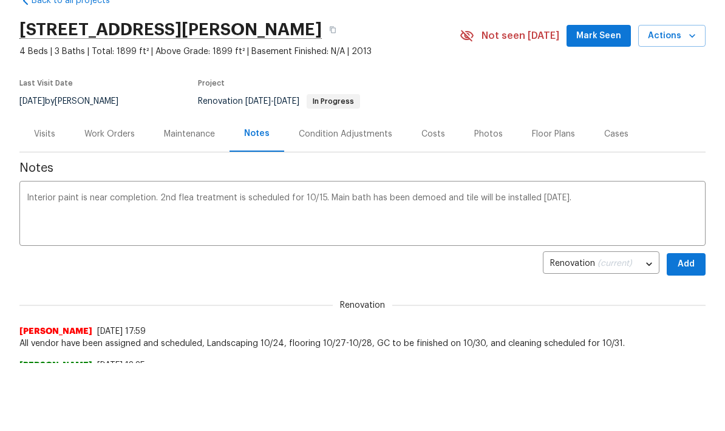  What do you see at coordinates (686, 264) in the screenshot?
I see `button: Add` at bounding box center [686, 264].